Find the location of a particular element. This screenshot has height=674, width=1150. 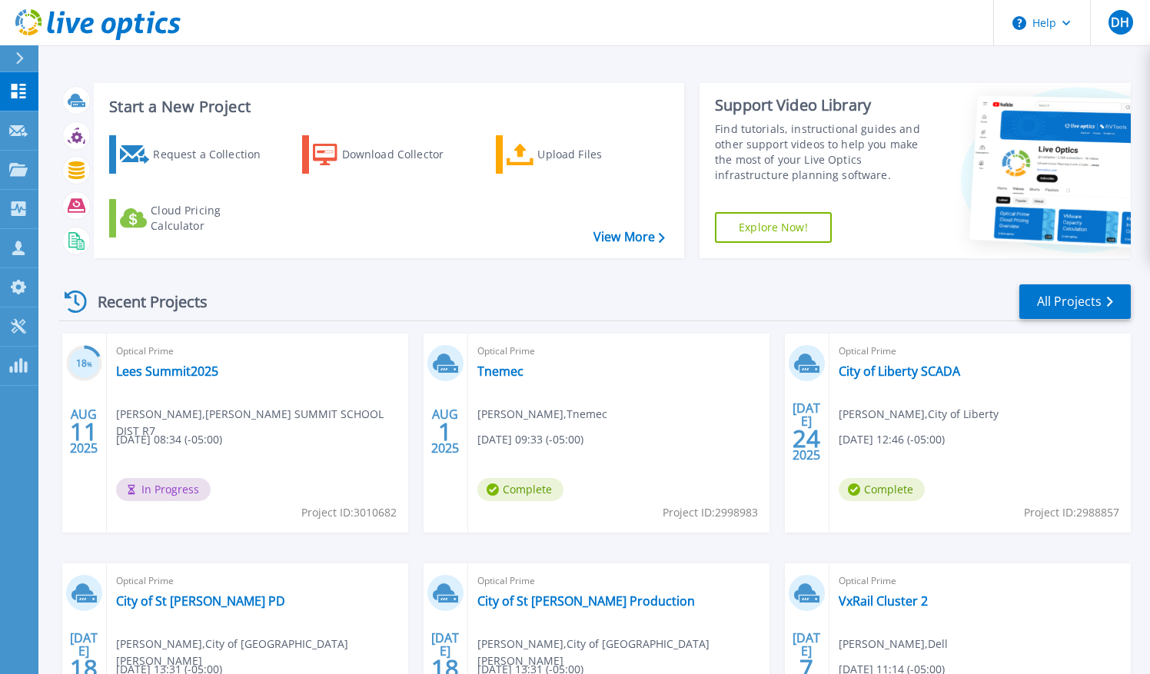

a: Request a Collection is located at coordinates (195, 155).